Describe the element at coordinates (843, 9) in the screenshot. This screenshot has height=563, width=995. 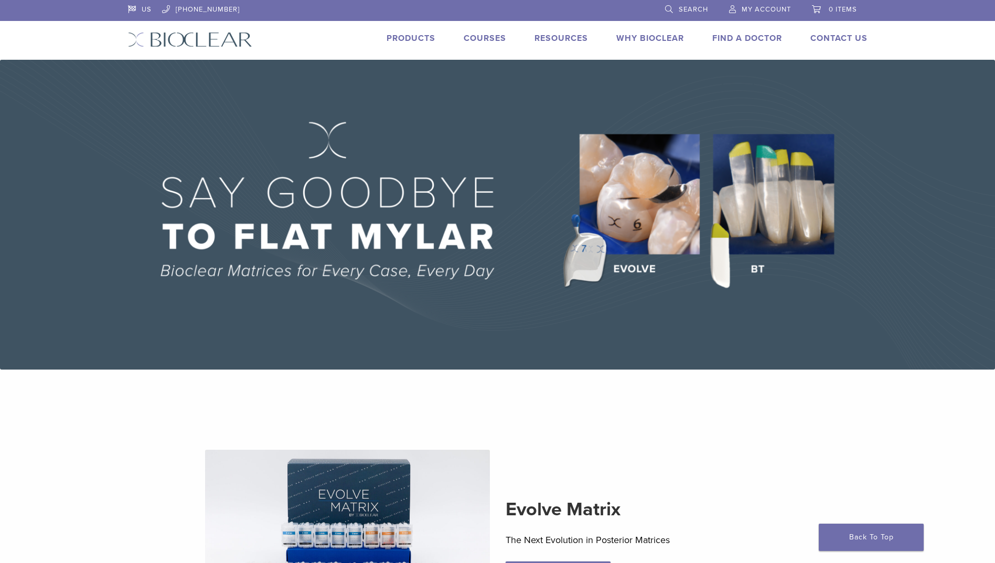
I see `span: 0 items` at that location.